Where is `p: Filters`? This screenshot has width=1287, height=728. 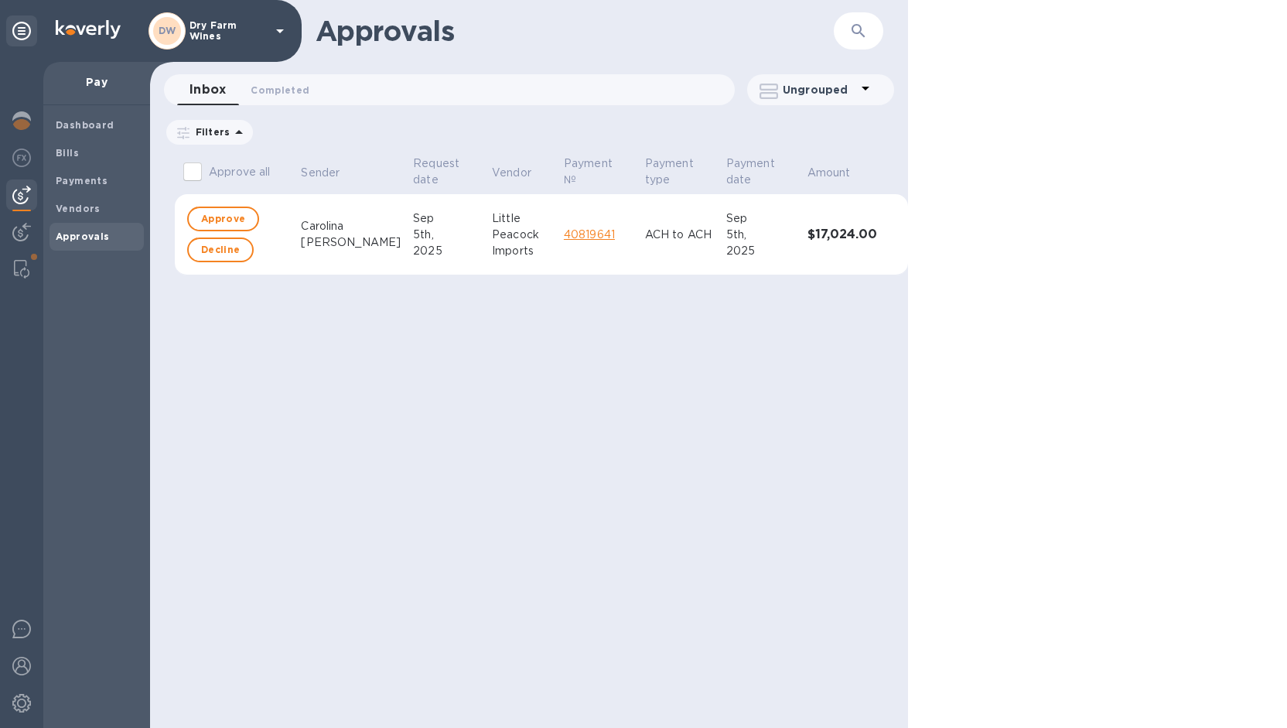
p: Filters is located at coordinates (210, 132).